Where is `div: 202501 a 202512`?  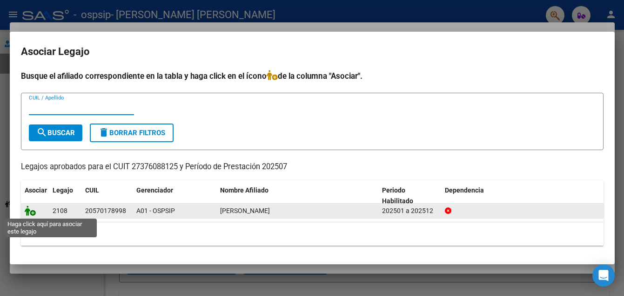
div: 202501 a 202512 is located at coordinates (410, 210).